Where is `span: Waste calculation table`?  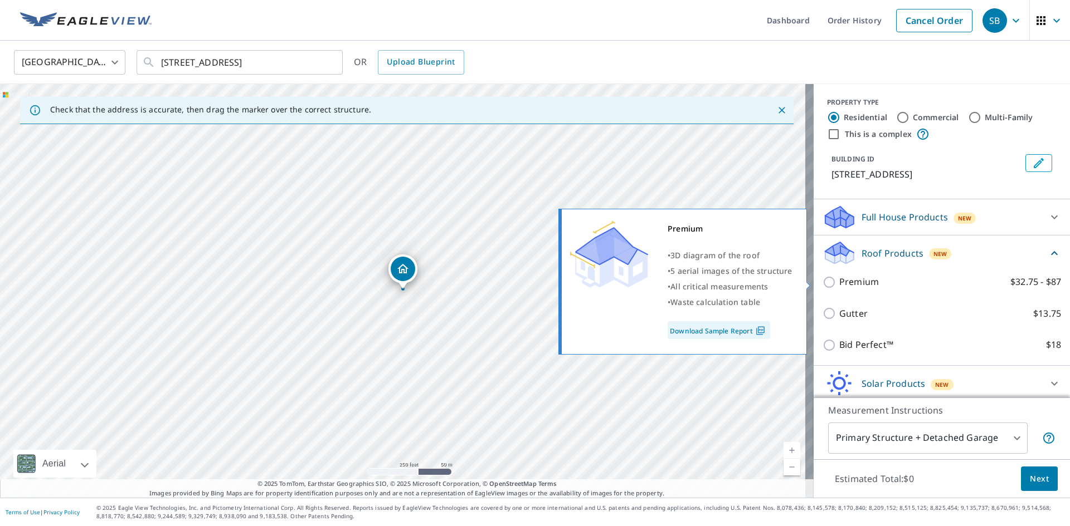 span: Waste calculation table is located at coordinates (715, 302).